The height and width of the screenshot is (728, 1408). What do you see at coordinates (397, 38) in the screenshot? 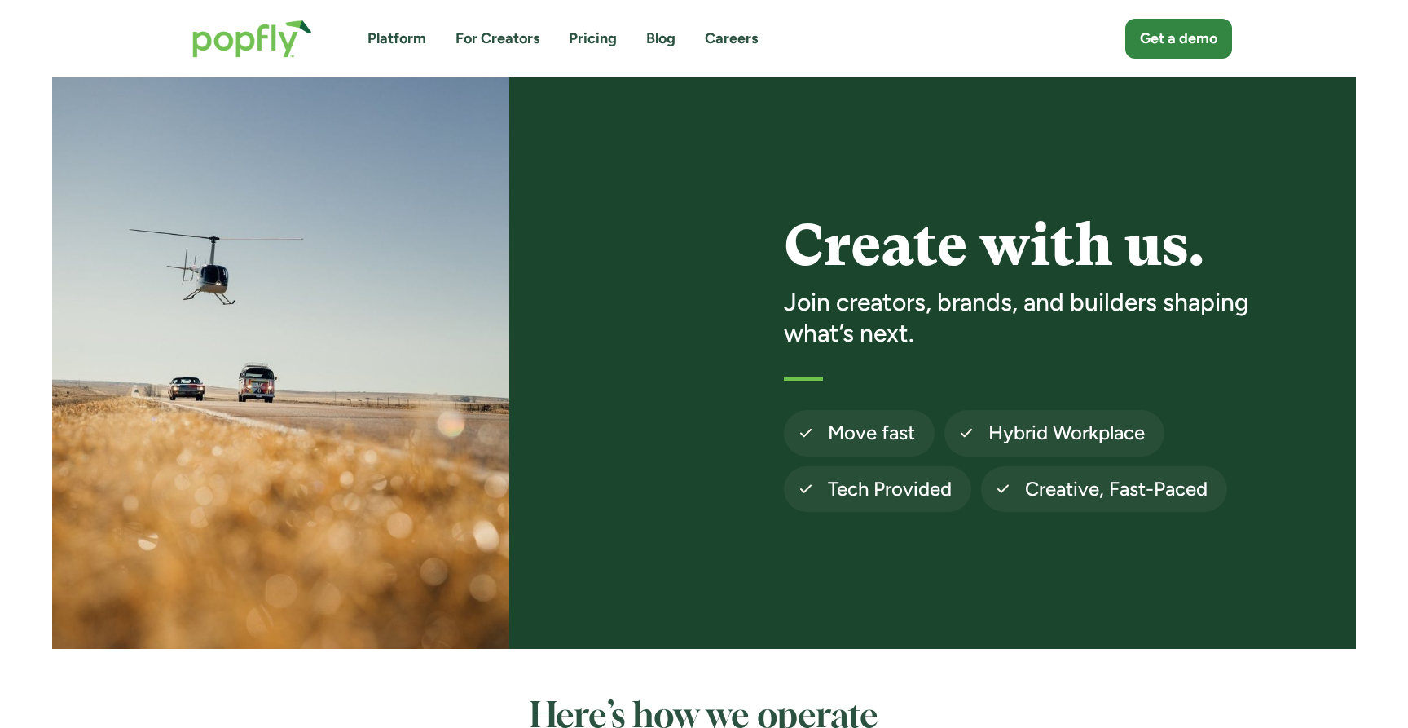
I see `a: Platform` at bounding box center [397, 38].